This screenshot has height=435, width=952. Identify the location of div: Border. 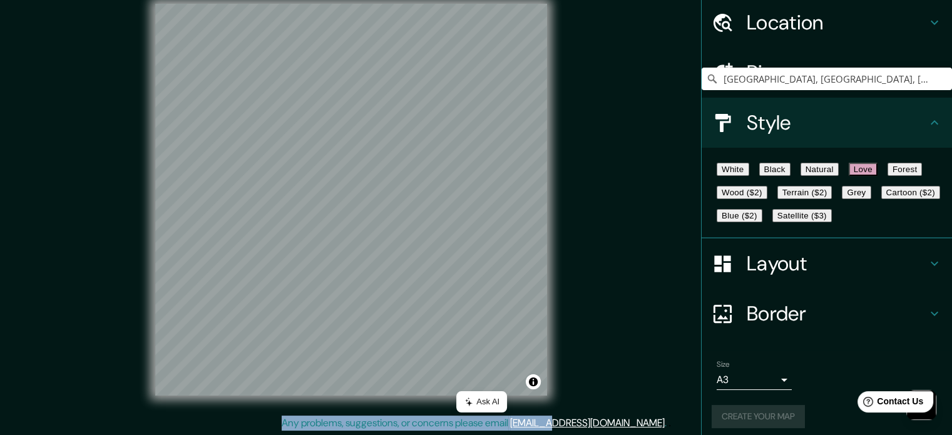
(827, 314).